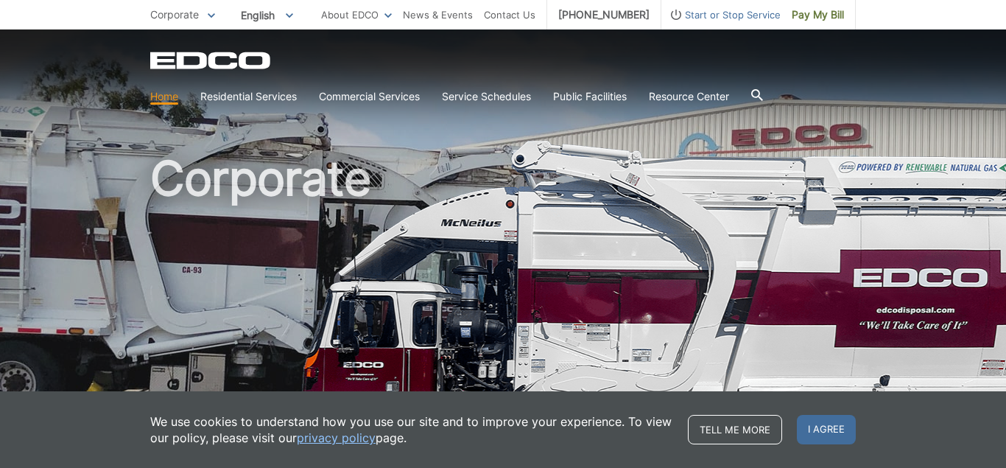  I want to click on a: Public Facilities, so click(590, 96).